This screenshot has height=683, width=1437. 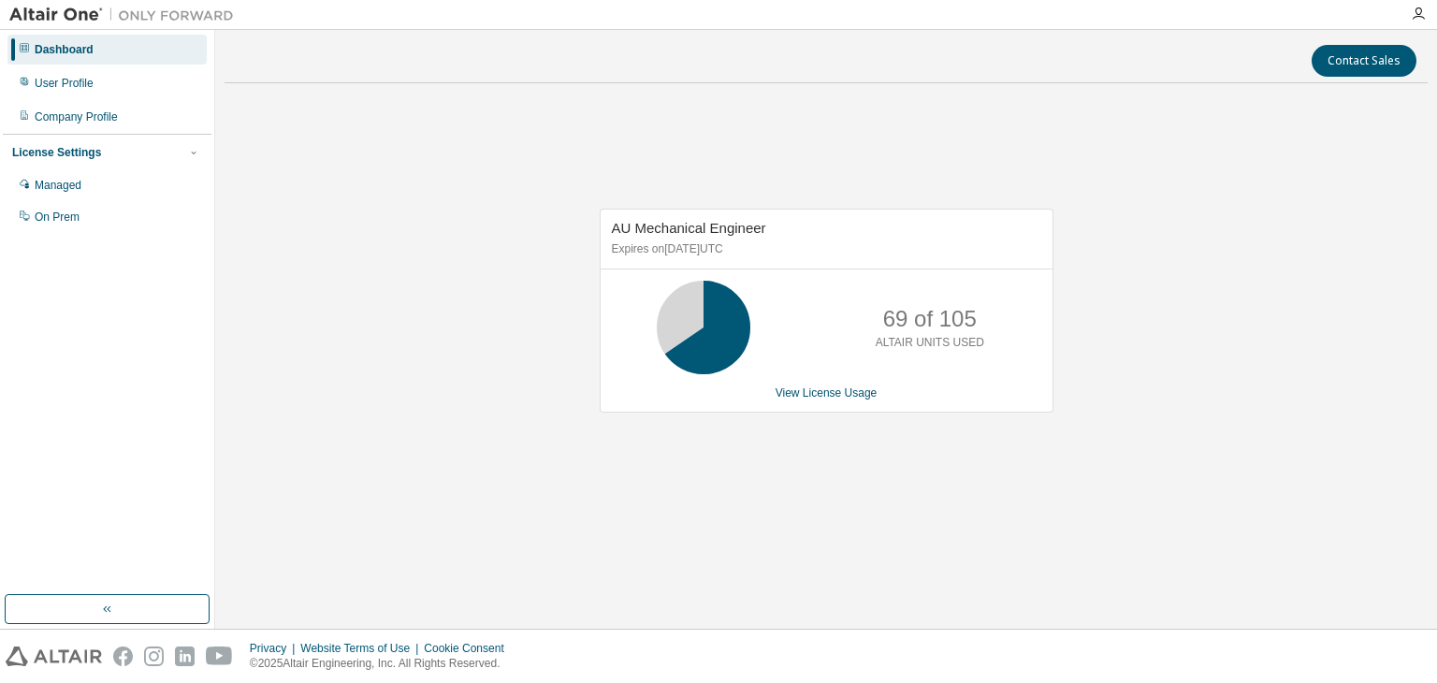 What do you see at coordinates (184, 656) in the screenshot?
I see `img: linkedin.svg` at bounding box center [184, 656].